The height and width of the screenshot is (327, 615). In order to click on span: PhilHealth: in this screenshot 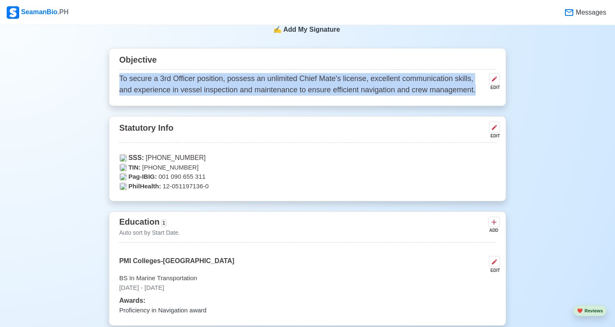, I will do `click(145, 186)`.